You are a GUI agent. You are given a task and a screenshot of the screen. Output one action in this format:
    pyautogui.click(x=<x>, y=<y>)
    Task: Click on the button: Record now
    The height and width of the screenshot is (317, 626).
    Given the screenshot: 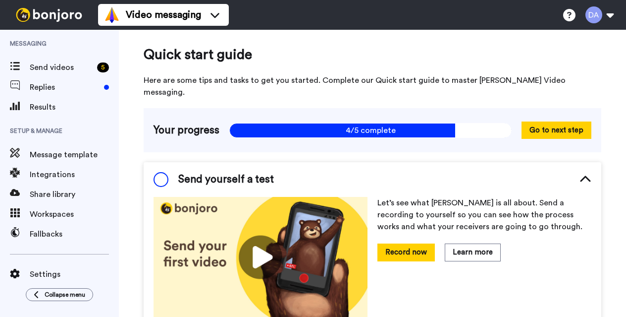 What is the action you would take?
    pyautogui.click(x=406, y=252)
    